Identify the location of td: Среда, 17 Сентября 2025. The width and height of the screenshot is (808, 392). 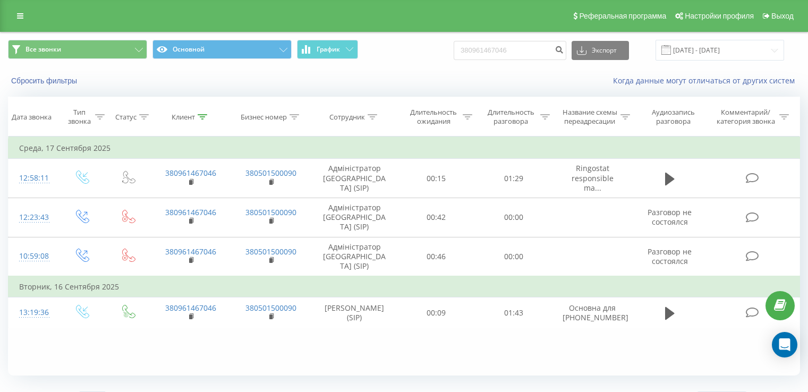
(404, 148).